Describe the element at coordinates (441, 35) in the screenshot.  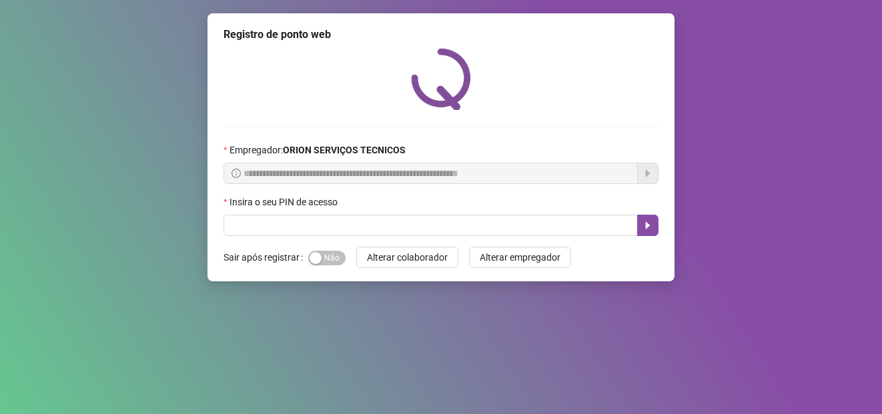
I see `div: Registro de ponto web` at that location.